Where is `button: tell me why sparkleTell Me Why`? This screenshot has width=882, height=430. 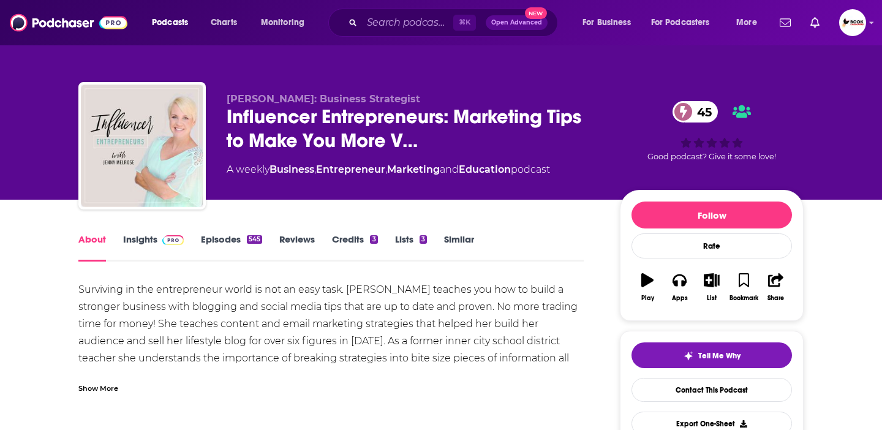
button: tell me why sparkleTell Me Why is located at coordinates (711, 355).